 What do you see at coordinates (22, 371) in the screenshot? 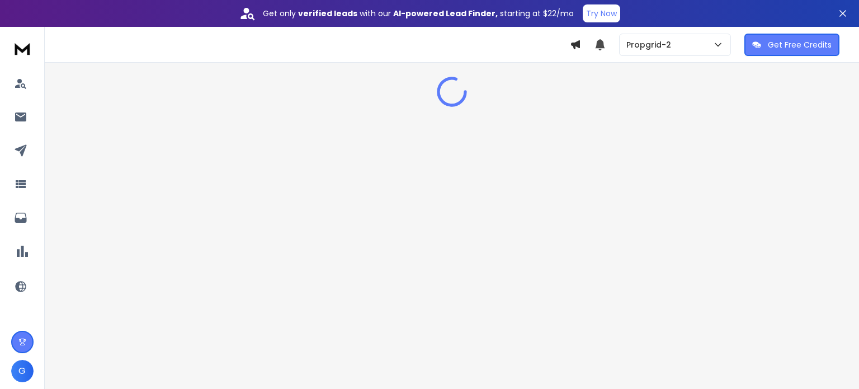
I see `button: G` at bounding box center [22, 371].